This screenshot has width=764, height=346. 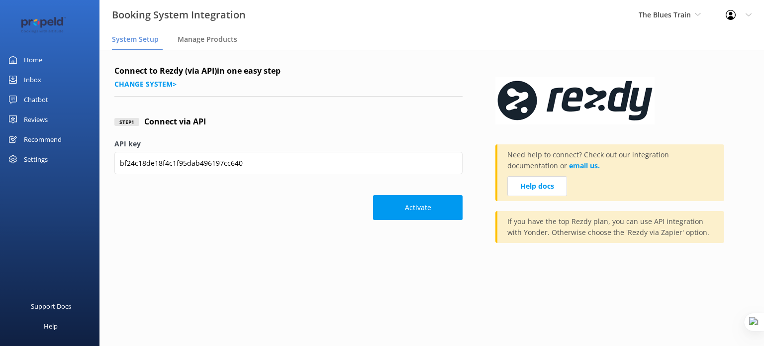 I want to click on div: Chatbot, so click(x=36, y=99).